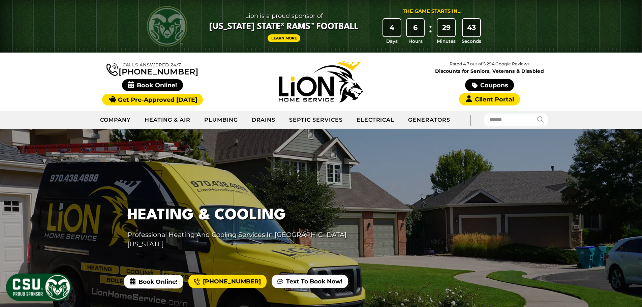  What do you see at coordinates (39, 287) in the screenshot?
I see `img: CSU Sponsor Badge` at bounding box center [39, 287].